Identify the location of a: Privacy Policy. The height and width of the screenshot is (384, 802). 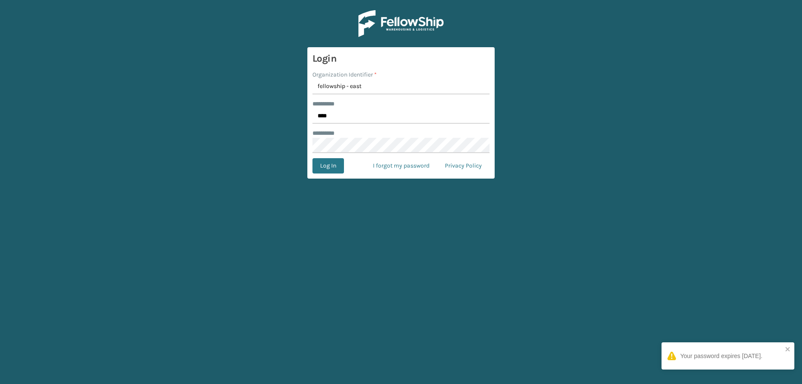
(463, 166).